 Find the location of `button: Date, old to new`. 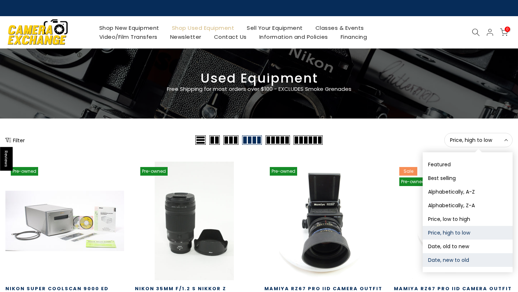

button: Date, old to new is located at coordinates (467, 247).